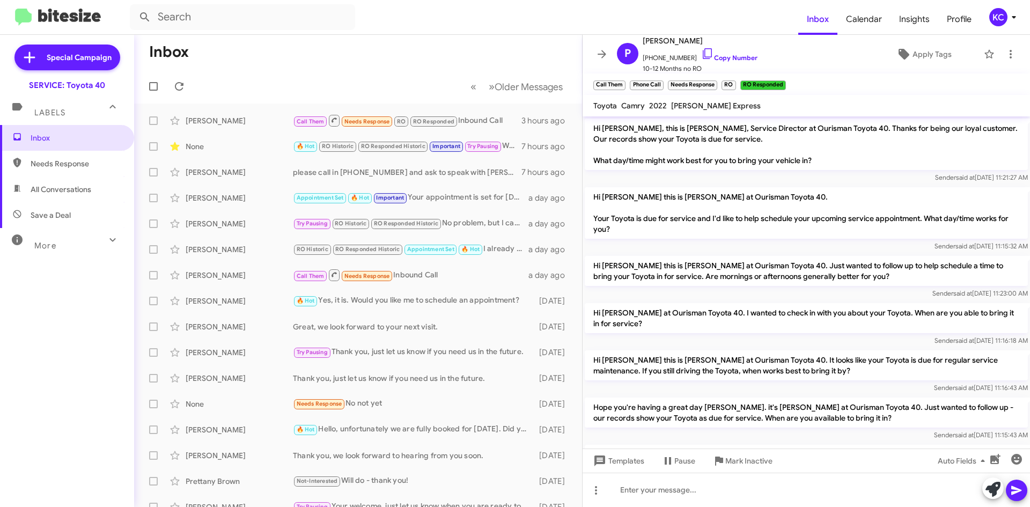  I want to click on small: Needs Response, so click(693, 85).